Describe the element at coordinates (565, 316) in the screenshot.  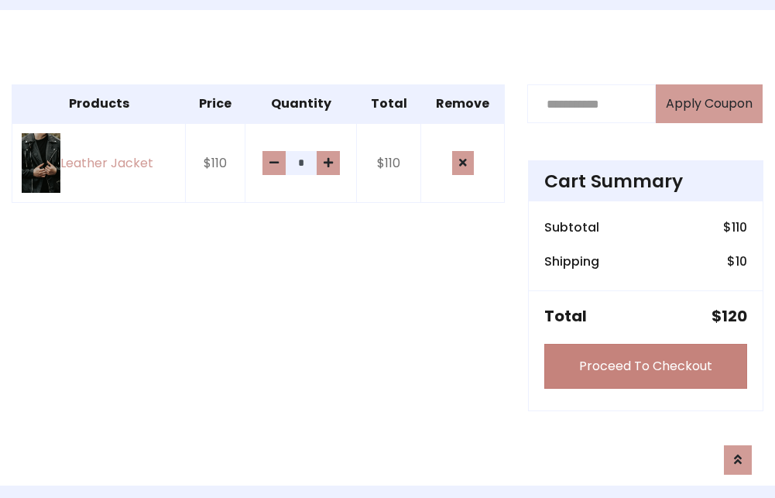
I see `h5: Total` at that location.